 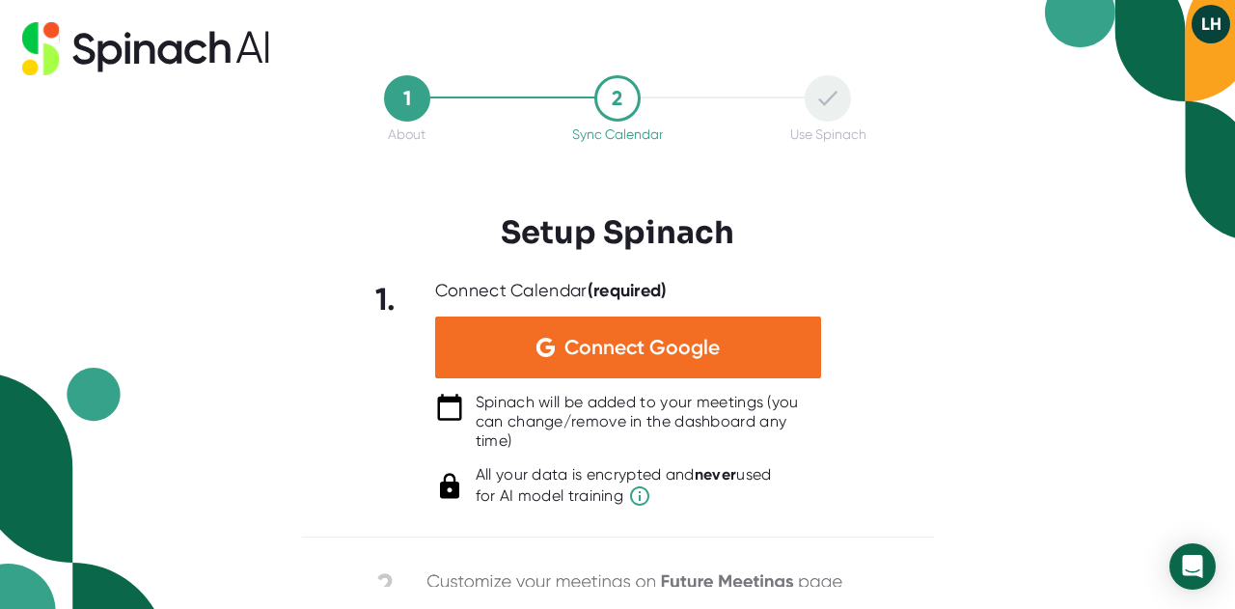 I want to click on div: 1, so click(x=407, y=98).